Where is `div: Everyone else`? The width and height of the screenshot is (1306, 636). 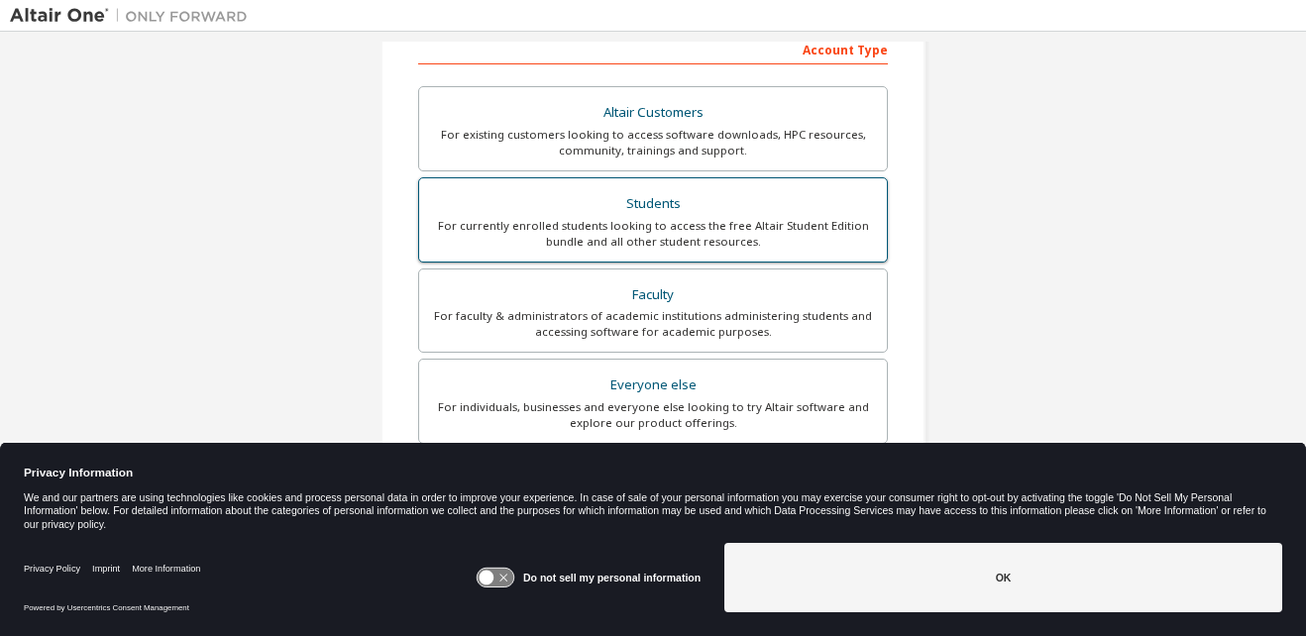
div: Everyone else is located at coordinates (653, 386).